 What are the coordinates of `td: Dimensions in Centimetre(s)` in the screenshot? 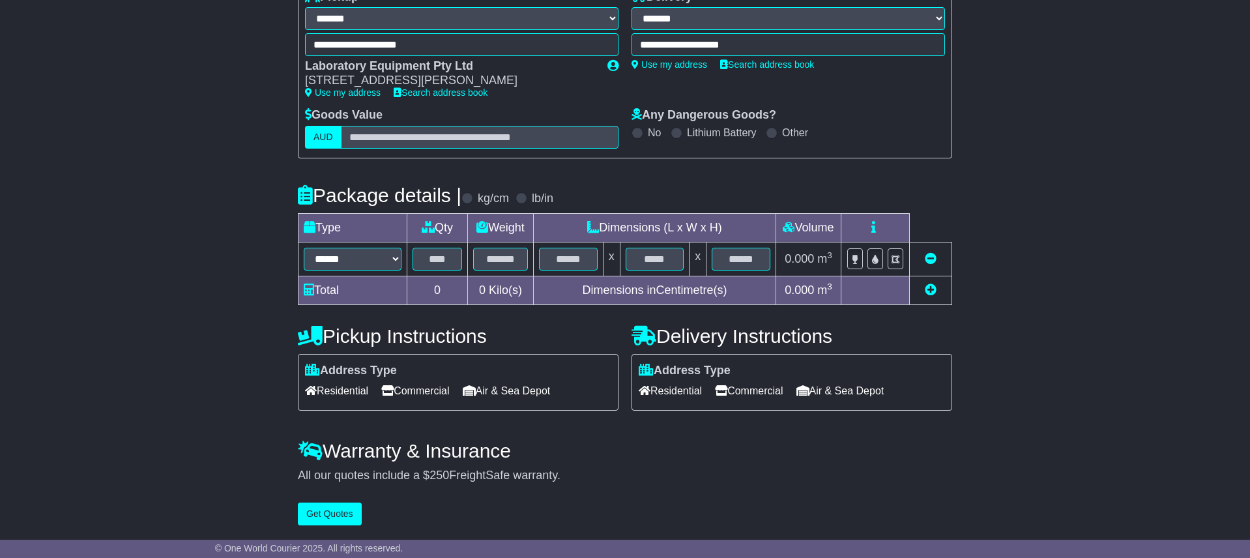 It's located at (654, 290).